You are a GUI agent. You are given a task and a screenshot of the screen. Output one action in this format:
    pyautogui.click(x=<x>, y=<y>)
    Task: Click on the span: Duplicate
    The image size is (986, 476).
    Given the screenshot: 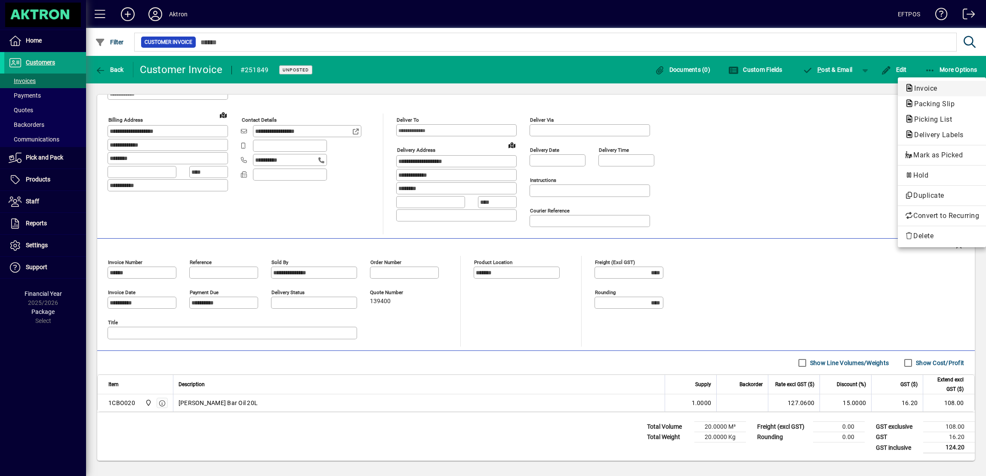 What is the action you would take?
    pyautogui.click(x=941, y=196)
    